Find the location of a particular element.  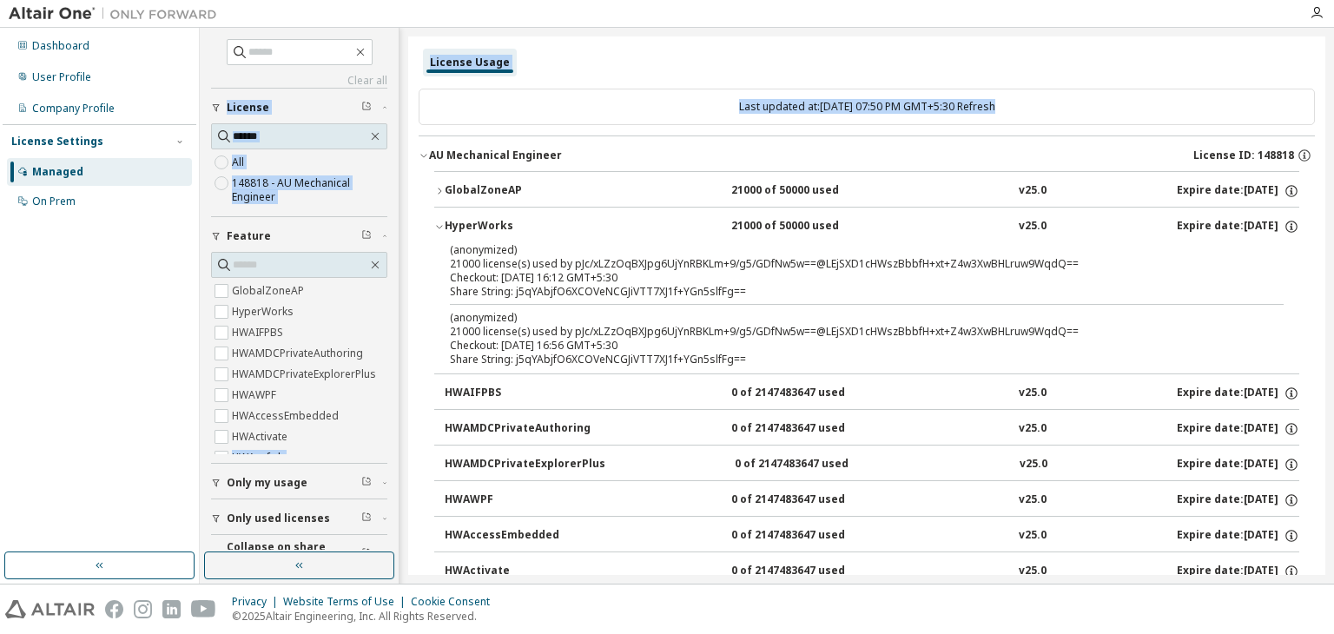

div: HWAWPF is located at coordinates (523, 500).